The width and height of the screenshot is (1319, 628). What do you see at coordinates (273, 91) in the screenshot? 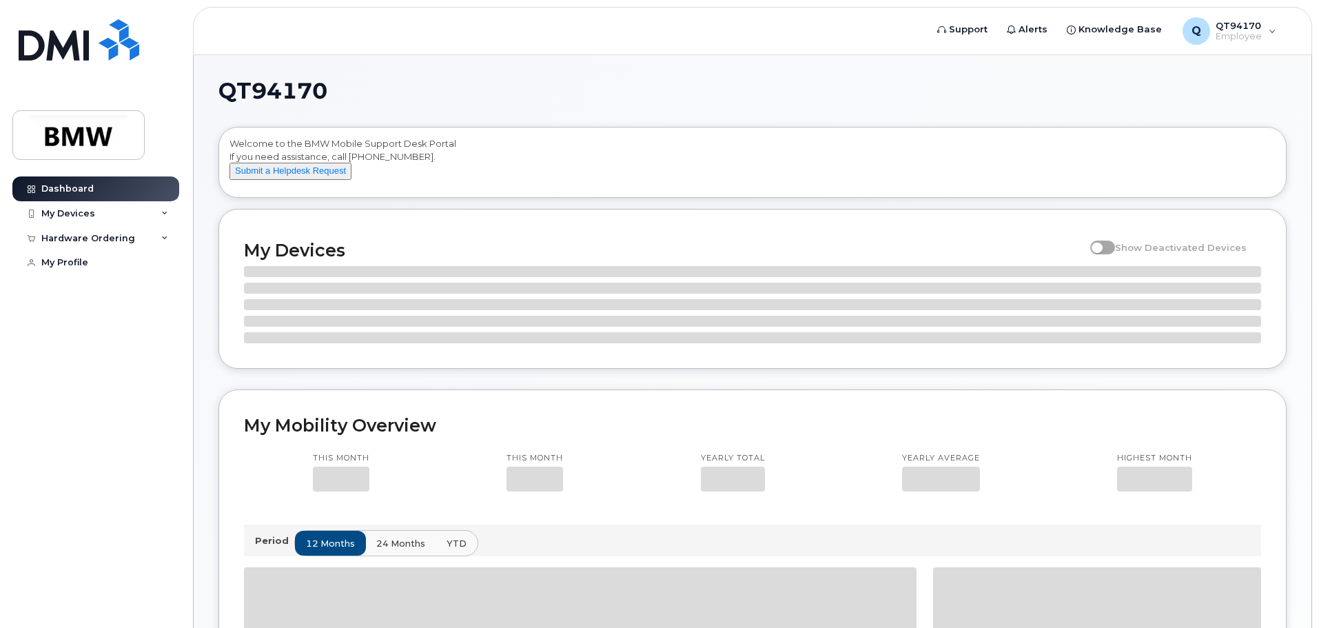
I see `span: QT94170` at bounding box center [273, 91].